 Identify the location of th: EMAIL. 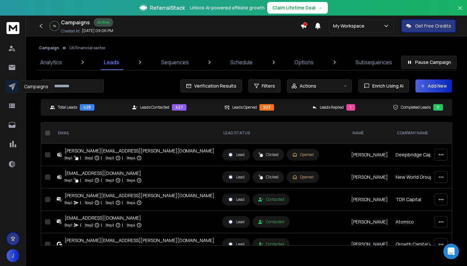
(136, 133).